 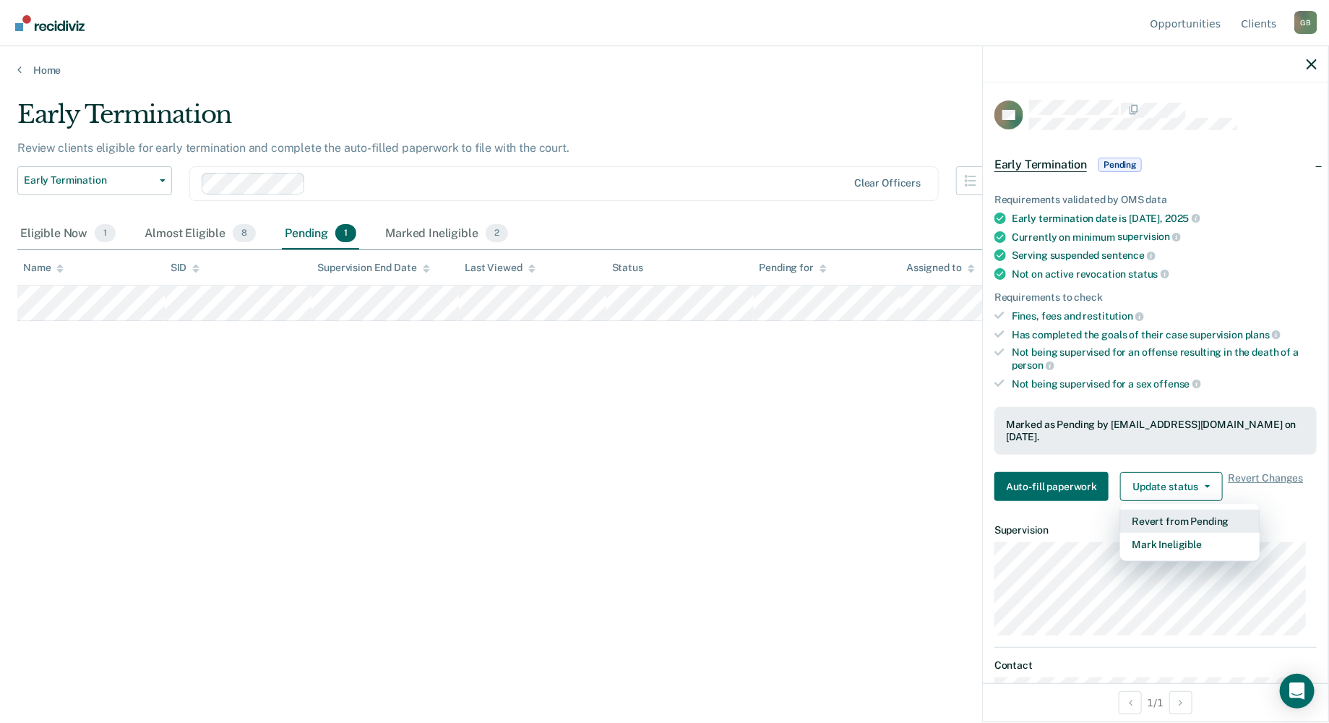 I want to click on div: G B, so click(x=1306, y=22).